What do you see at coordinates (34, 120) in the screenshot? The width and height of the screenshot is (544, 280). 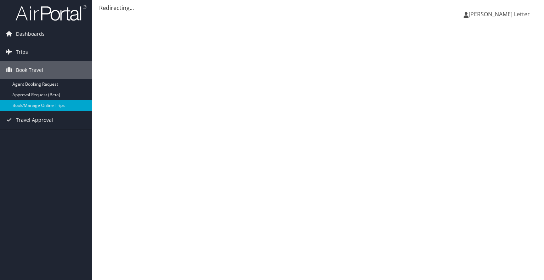 I see `span: Travel Approval` at bounding box center [34, 120].